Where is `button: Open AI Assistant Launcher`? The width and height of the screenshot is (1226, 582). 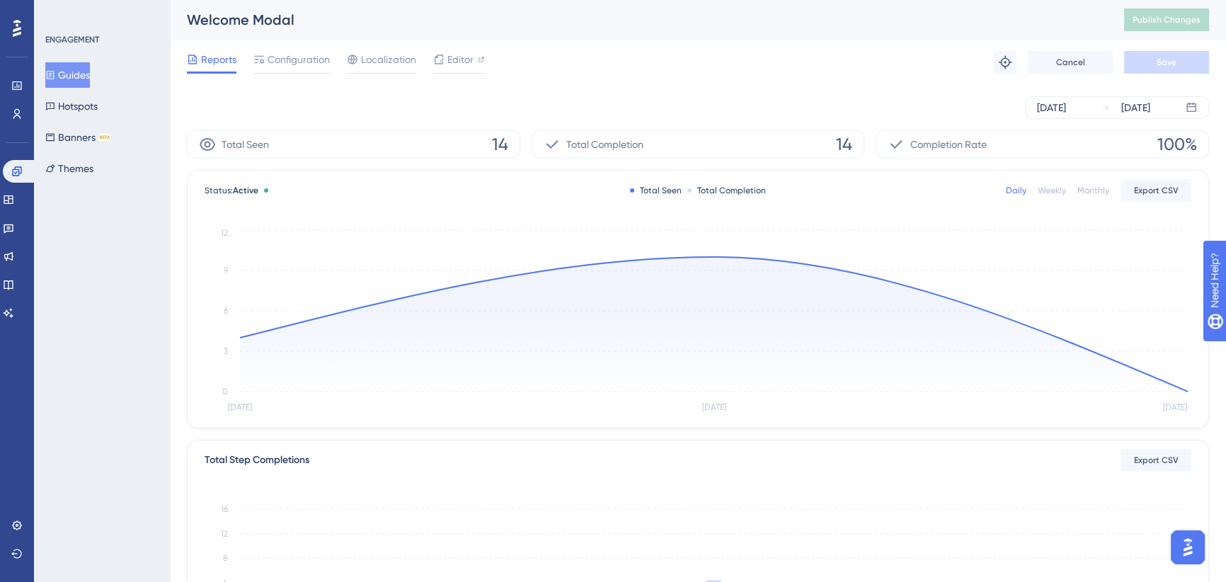
button: Open AI Assistant Launcher is located at coordinates (21, 21).